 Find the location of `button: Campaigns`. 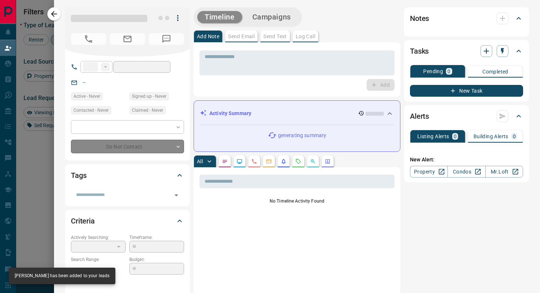

button: Campaigns is located at coordinates (272, 17).